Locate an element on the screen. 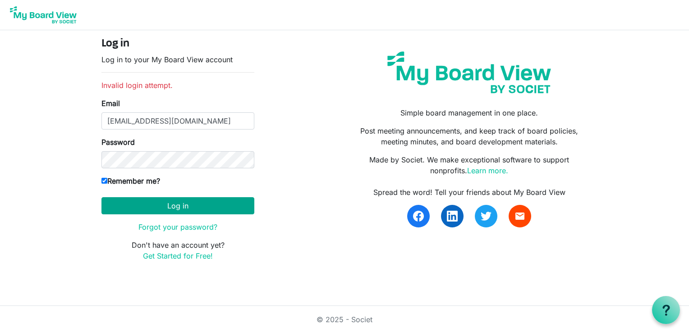  input: Remember me? is located at coordinates (104, 180).